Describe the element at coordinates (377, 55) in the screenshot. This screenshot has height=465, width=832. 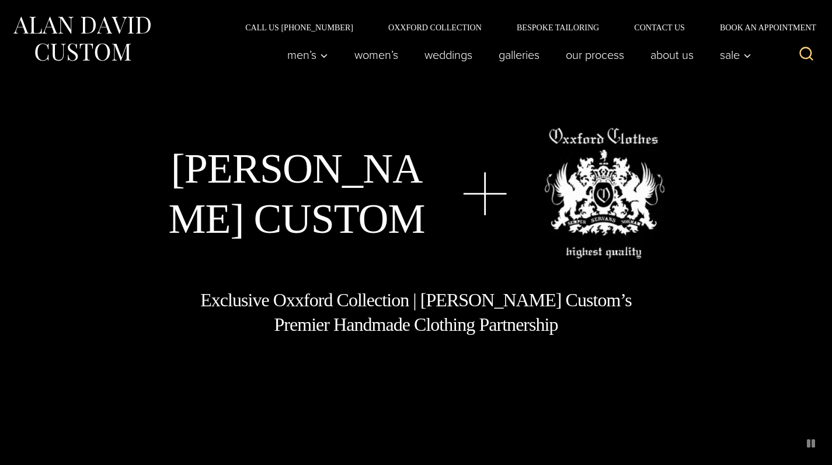
I see `a: Women’s` at that location.